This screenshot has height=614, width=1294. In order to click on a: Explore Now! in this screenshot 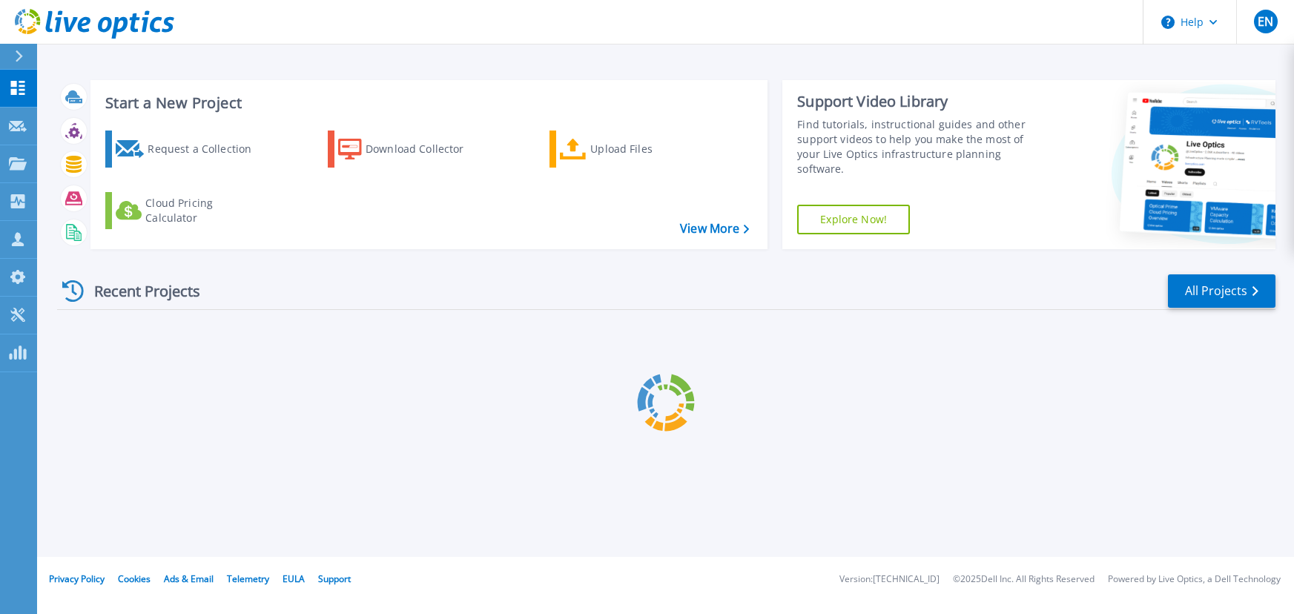, I will do `click(854, 220)`.